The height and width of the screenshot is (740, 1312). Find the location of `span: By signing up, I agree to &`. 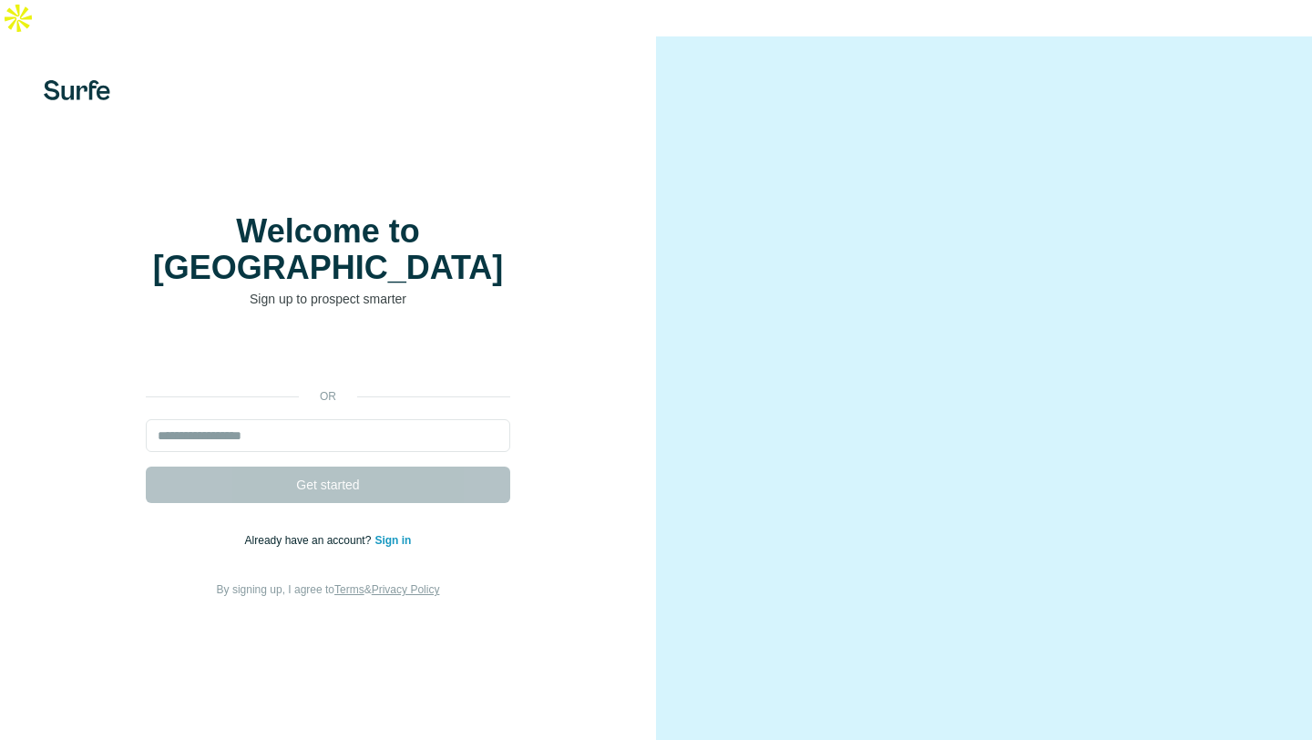

span: By signing up, I agree to & is located at coordinates (328, 589).